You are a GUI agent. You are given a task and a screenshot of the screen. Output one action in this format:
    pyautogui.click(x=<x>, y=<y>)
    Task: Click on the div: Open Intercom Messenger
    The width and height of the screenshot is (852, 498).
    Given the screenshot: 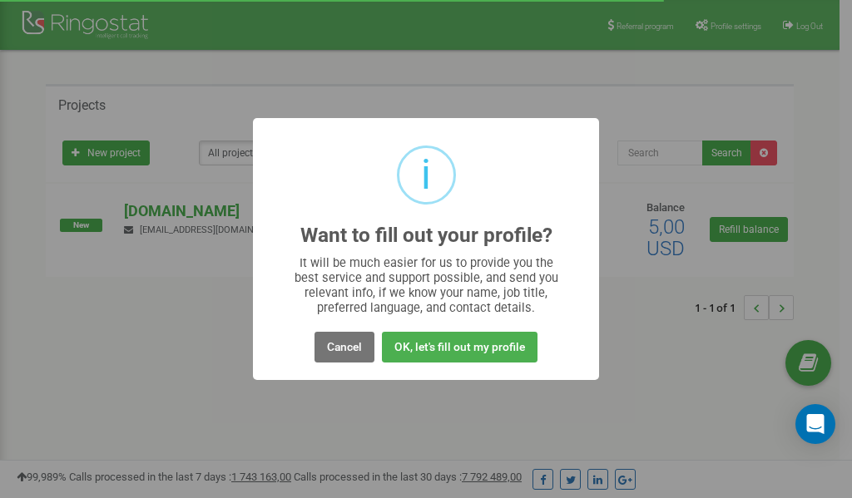 What is the action you would take?
    pyautogui.click(x=815, y=424)
    